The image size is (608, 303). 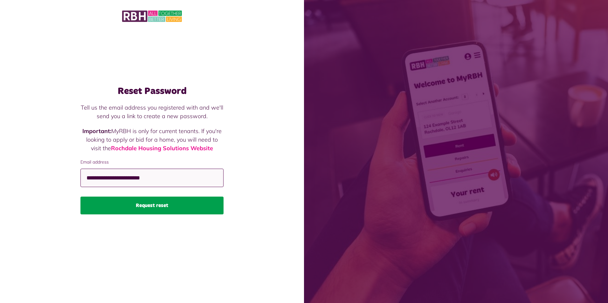 I want to click on label: Email address, so click(x=152, y=162).